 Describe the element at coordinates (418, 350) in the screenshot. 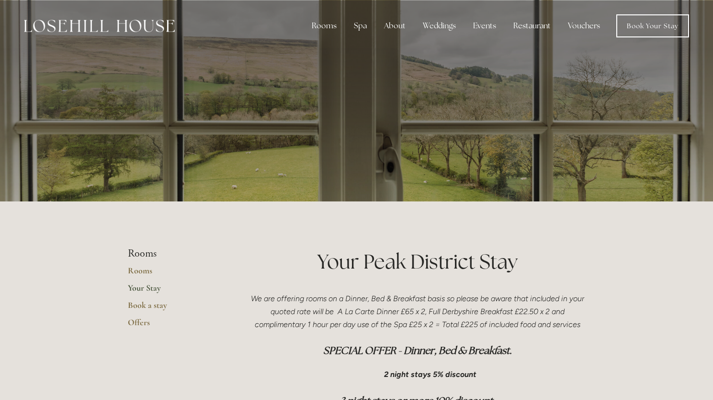

I see `em: SPECIAL OFFER - Dinner, Bed & Breakfast.` at that location.